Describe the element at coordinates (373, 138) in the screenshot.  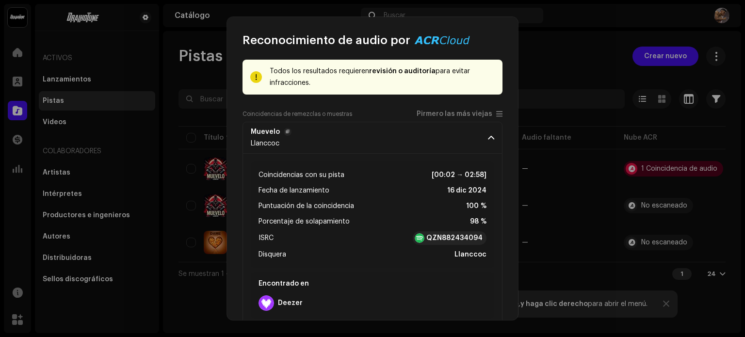
I see `p-accordion-header: MueveloLlanccoc` at that location.